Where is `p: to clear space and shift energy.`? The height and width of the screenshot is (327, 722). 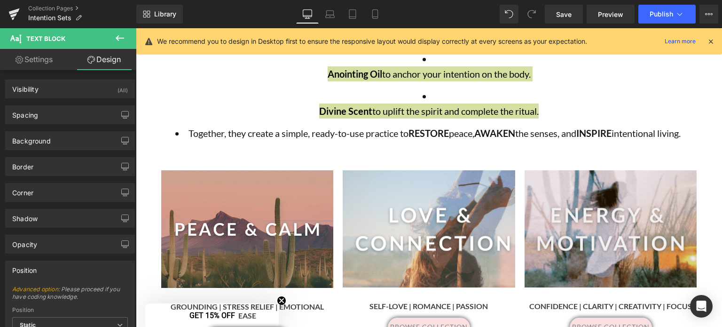 p: to clear space and shift energy. is located at coordinates (293, 8).